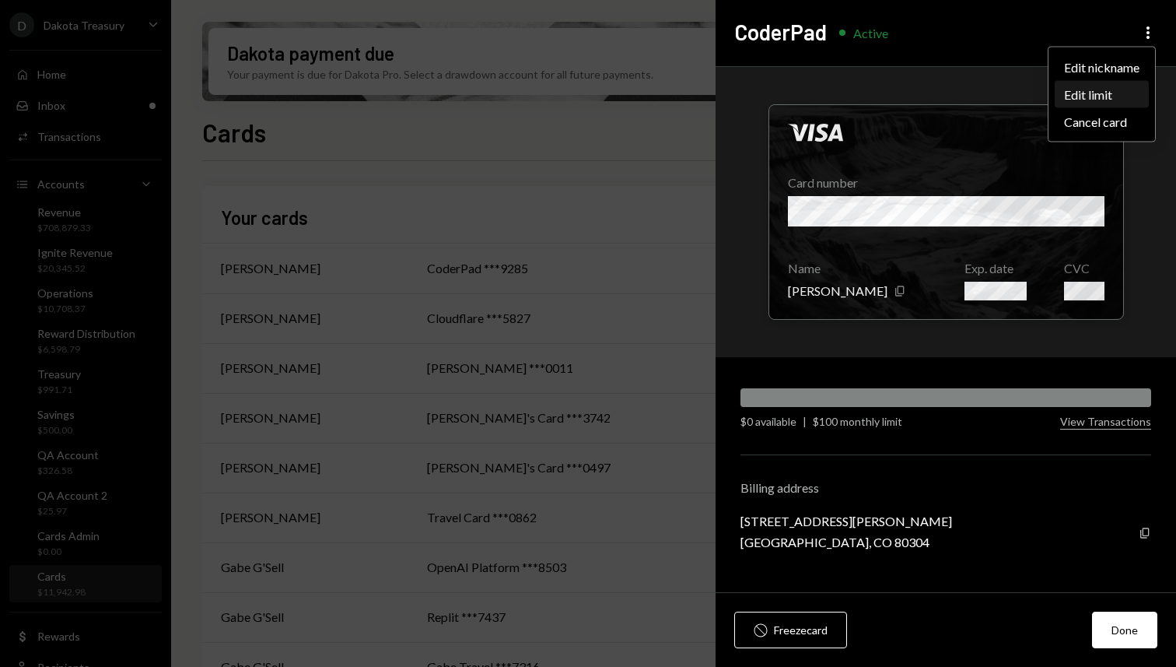 This screenshot has width=1176, height=667. I want to click on div: $100 monthly limit, so click(857, 421).